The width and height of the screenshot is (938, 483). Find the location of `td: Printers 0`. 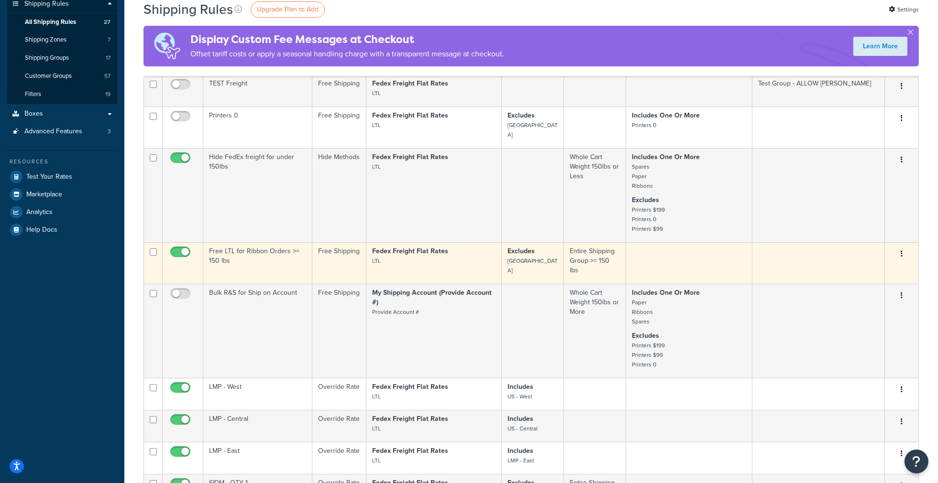

td: Printers 0 is located at coordinates (258, 127).